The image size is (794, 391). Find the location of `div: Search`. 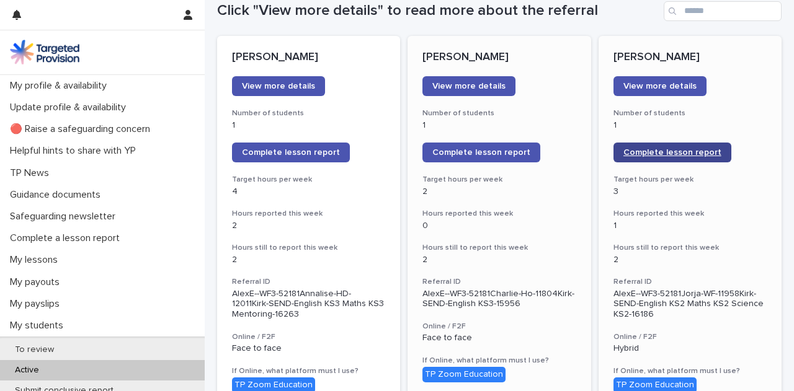

div: Search is located at coordinates (723, 11).